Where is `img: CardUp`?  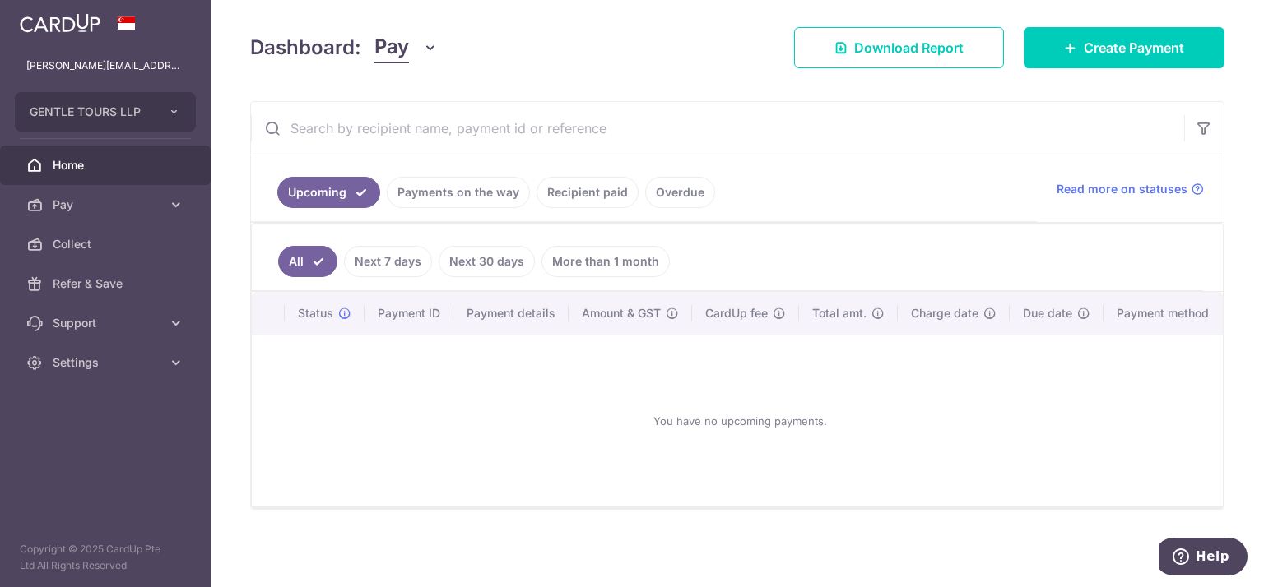
img: CardUp is located at coordinates (60, 23).